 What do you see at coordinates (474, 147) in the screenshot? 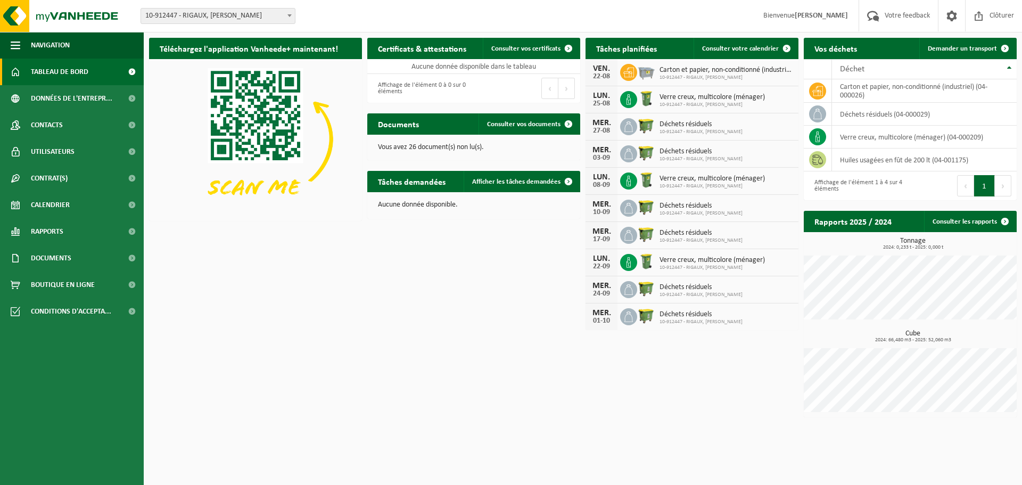
I see `p: Vous avez 26 document(s) non lu(s).` at bounding box center [474, 147].